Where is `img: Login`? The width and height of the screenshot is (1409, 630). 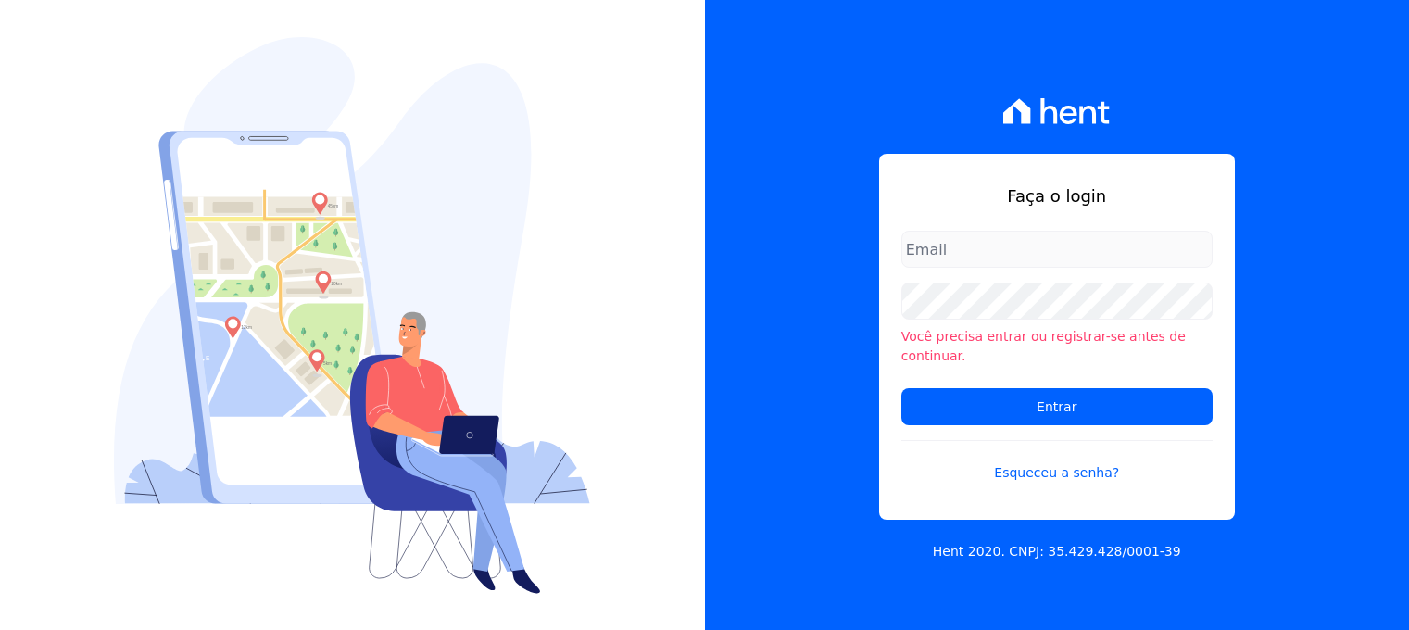 img: Login is located at coordinates (352, 315).